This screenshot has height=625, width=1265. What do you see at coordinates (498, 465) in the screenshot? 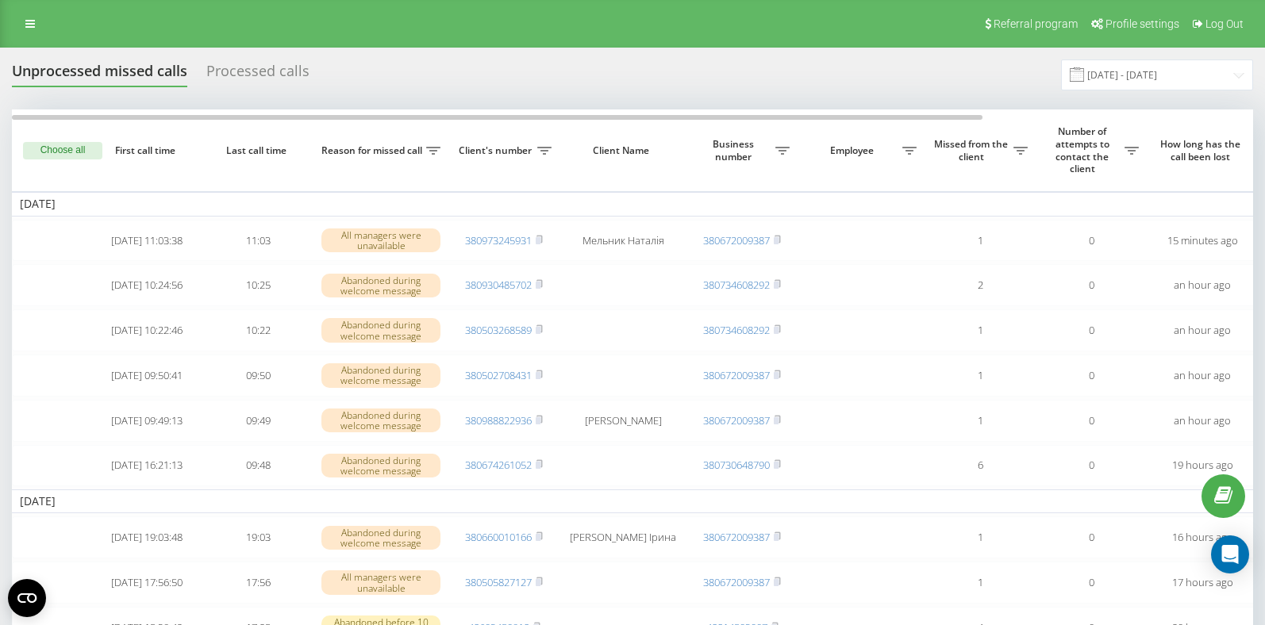
I see `a: 380674261052` at bounding box center [498, 465].